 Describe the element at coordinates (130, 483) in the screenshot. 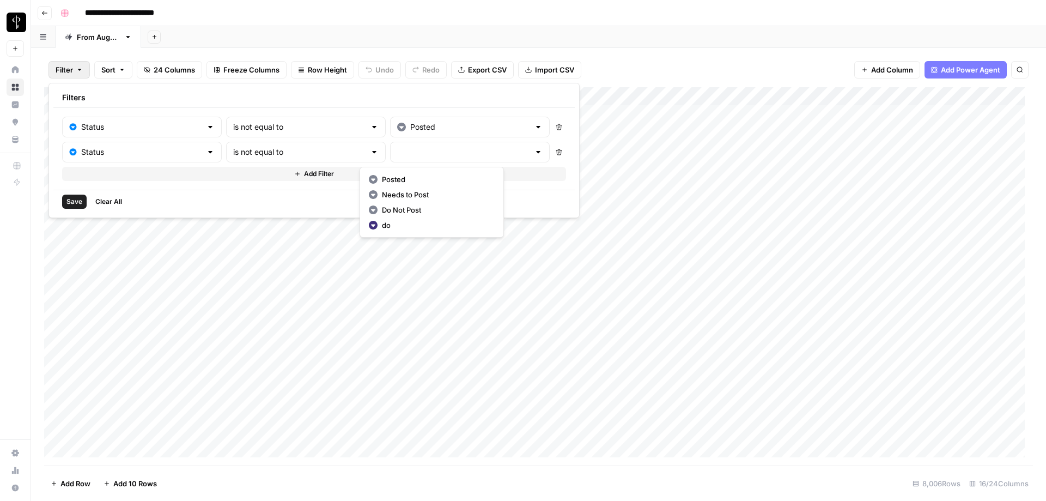

I see `button: Add 10 Rows` at that location.